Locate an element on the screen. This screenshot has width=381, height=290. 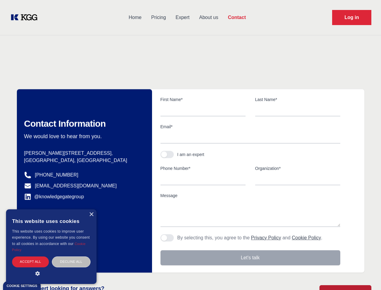
div: Chat Widget is located at coordinates (366, 275).